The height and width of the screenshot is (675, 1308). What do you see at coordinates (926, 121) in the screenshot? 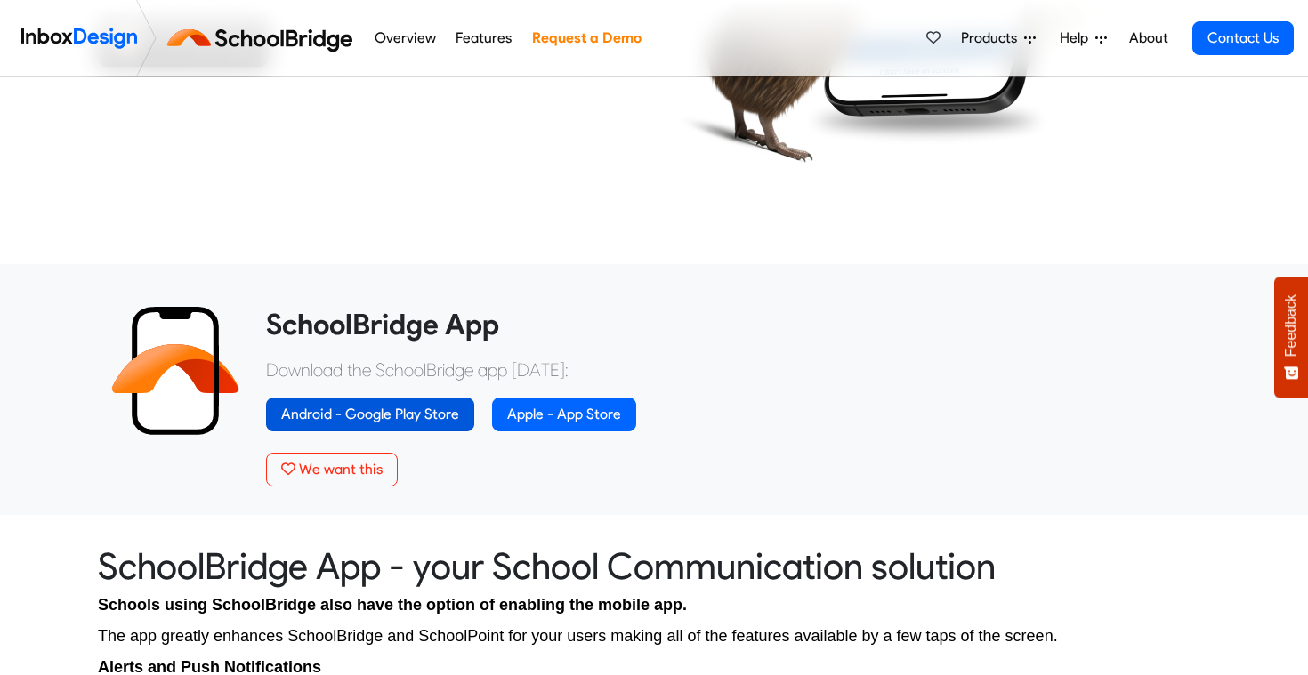
I see `img: shadow.png` at bounding box center [926, 121].